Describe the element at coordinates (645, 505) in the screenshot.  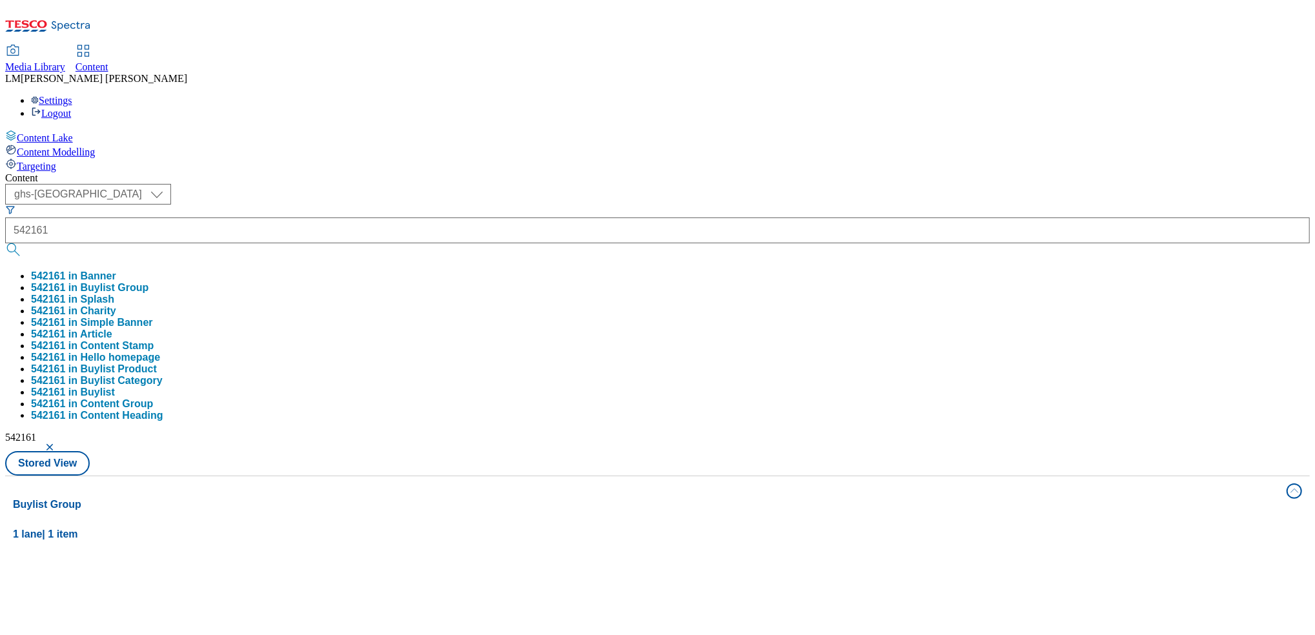
I see `h4: Buylist Group` at that location.